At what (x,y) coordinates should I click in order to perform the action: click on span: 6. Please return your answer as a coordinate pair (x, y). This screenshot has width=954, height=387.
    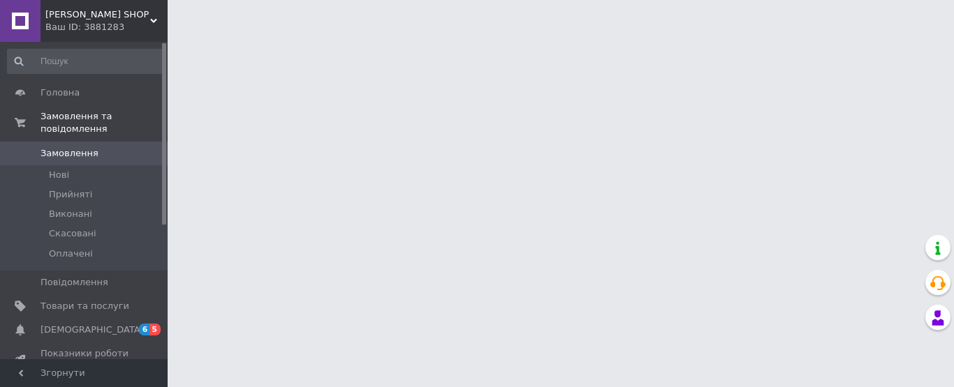
    Looking at the image, I should click on (145, 330).